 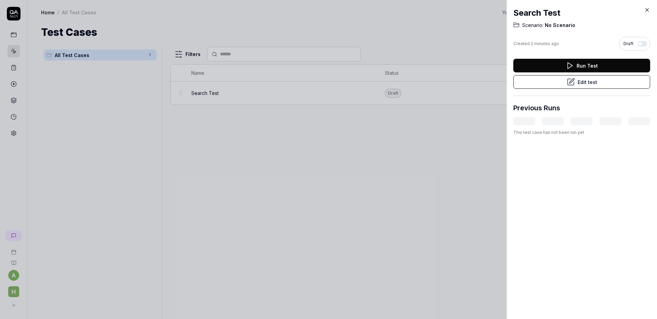 I want to click on button: Edit test, so click(x=581, y=82).